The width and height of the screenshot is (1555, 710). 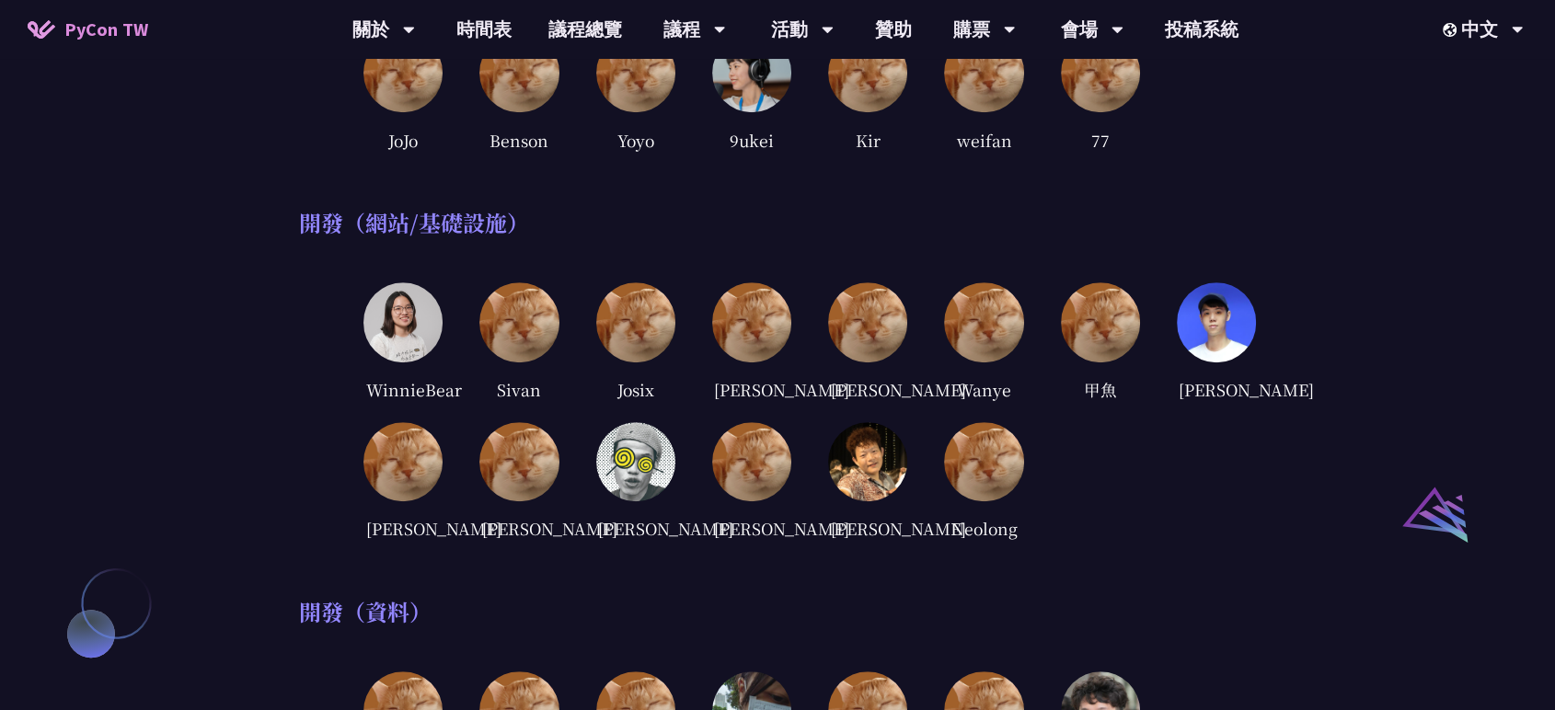 What do you see at coordinates (403, 390) in the screenshot?
I see `div: WinnieBear` at bounding box center [403, 390].